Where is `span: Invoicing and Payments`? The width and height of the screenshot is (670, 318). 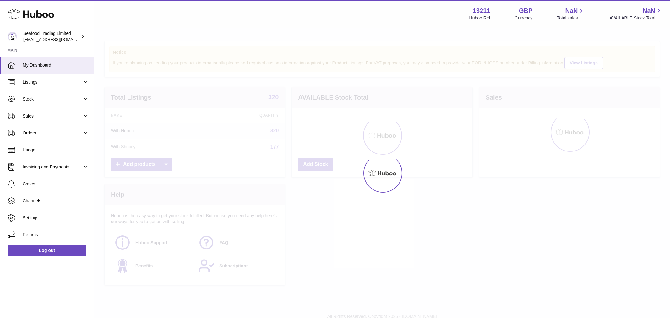
span: Invoicing and Payments is located at coordinates (52, 167).